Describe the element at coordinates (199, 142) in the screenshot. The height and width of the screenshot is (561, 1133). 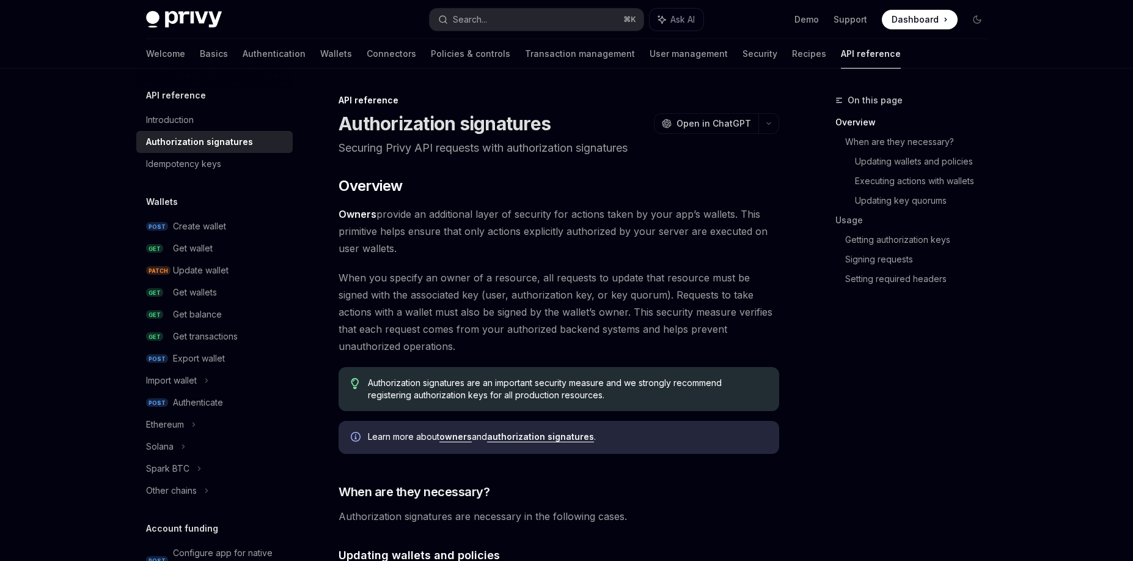
I see `div: Authorization signatures` at that location.